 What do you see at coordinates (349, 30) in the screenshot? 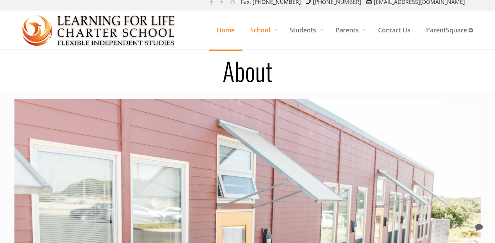
I see `span: Parents` at bounding box center [349, 30].